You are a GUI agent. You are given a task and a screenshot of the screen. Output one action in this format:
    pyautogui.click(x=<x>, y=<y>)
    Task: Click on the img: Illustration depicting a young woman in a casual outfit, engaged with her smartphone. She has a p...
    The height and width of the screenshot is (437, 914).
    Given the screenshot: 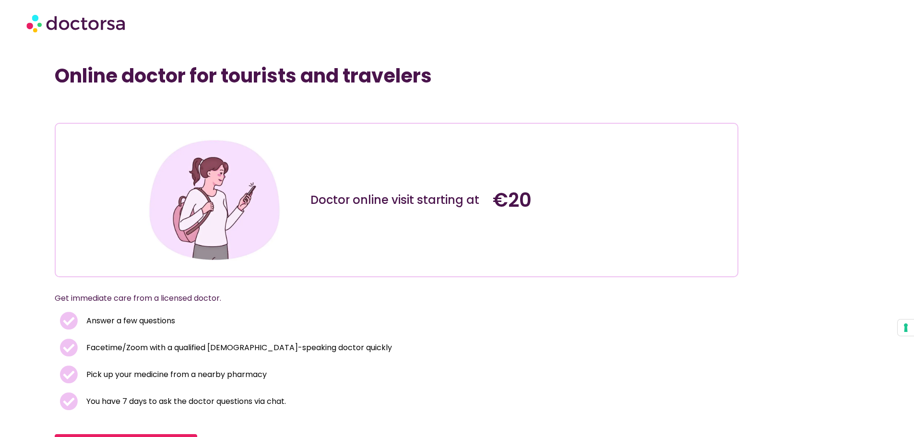 What is the action you would take?
    pyautogui.click(x=215, y=200)
    